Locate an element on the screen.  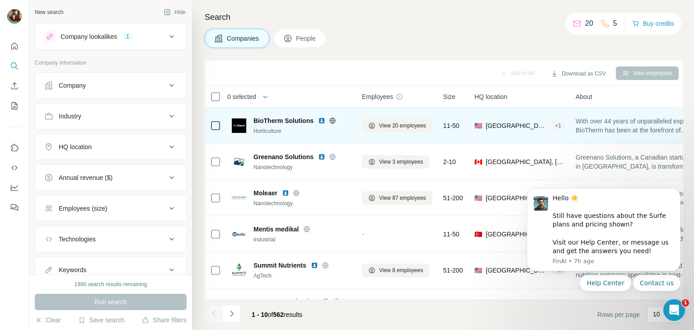
span: of is located at coordinates (271, 314).